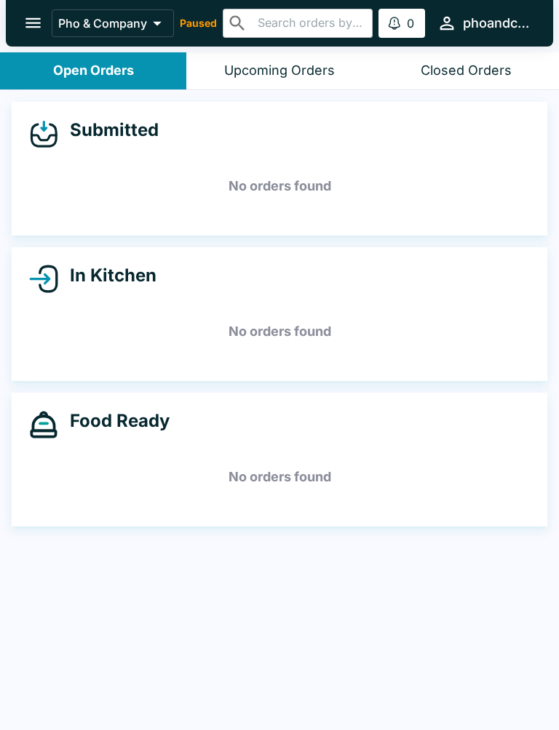 This screenshot has height=730, width=559. What do you see at coordinates (33, 23) in the screenshot?
I see `button: open drawer` at bounding box center [33, 23].